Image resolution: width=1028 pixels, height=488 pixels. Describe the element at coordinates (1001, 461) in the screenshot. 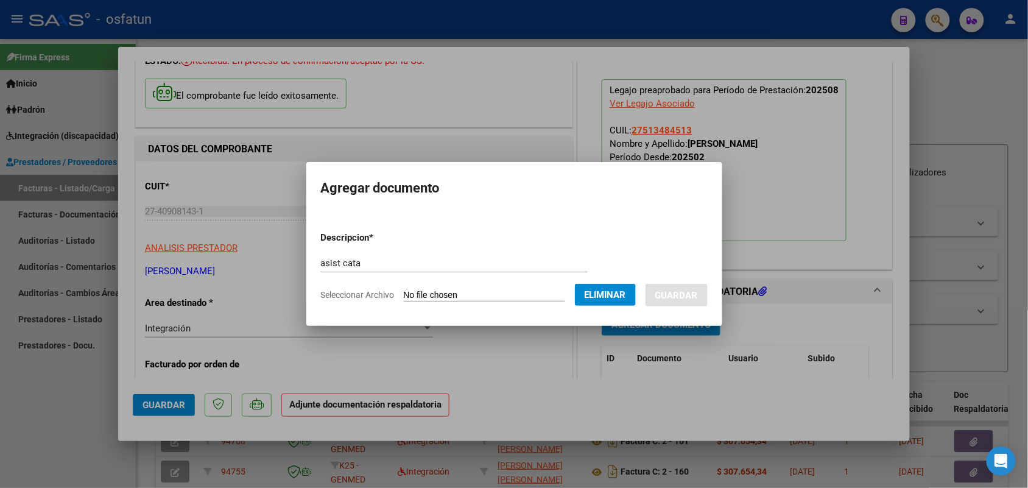

I see `div: Open Intercom Messenger` at that location.